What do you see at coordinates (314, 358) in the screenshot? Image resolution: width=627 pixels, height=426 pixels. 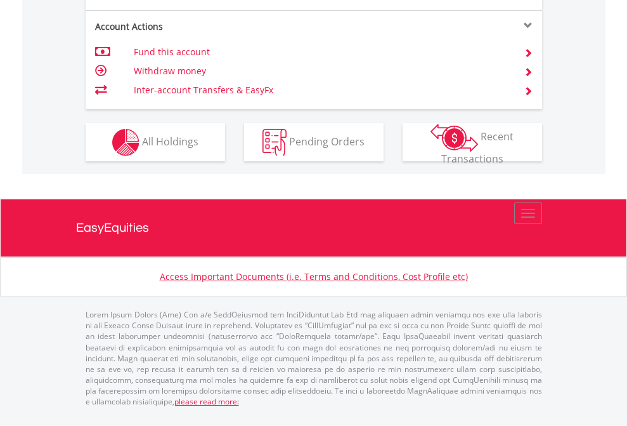 I see `p: Lorem Ipsum Dolors (Ame) Con a/e SeddOeiusmod tem InciDiduntut Lab Etd mag aliquaen admin veniamq...` at bounding box center [314, 358].